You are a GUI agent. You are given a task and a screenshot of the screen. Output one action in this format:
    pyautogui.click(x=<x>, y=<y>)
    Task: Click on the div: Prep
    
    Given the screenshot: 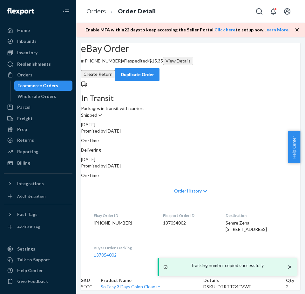 What is the action you would take?
    pyautogui.click(x=22, y=130)
    